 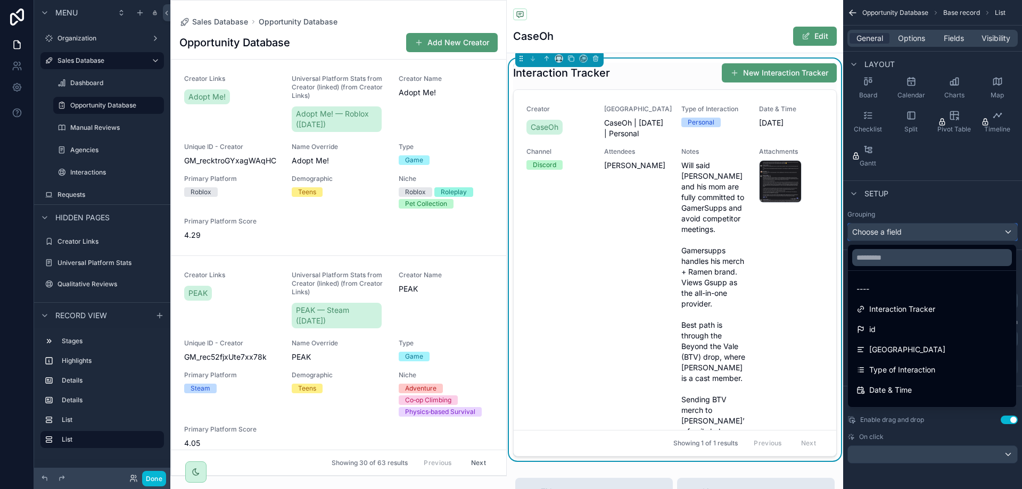 I want to click on a: Add New Creator, so click(x=452, y=43).